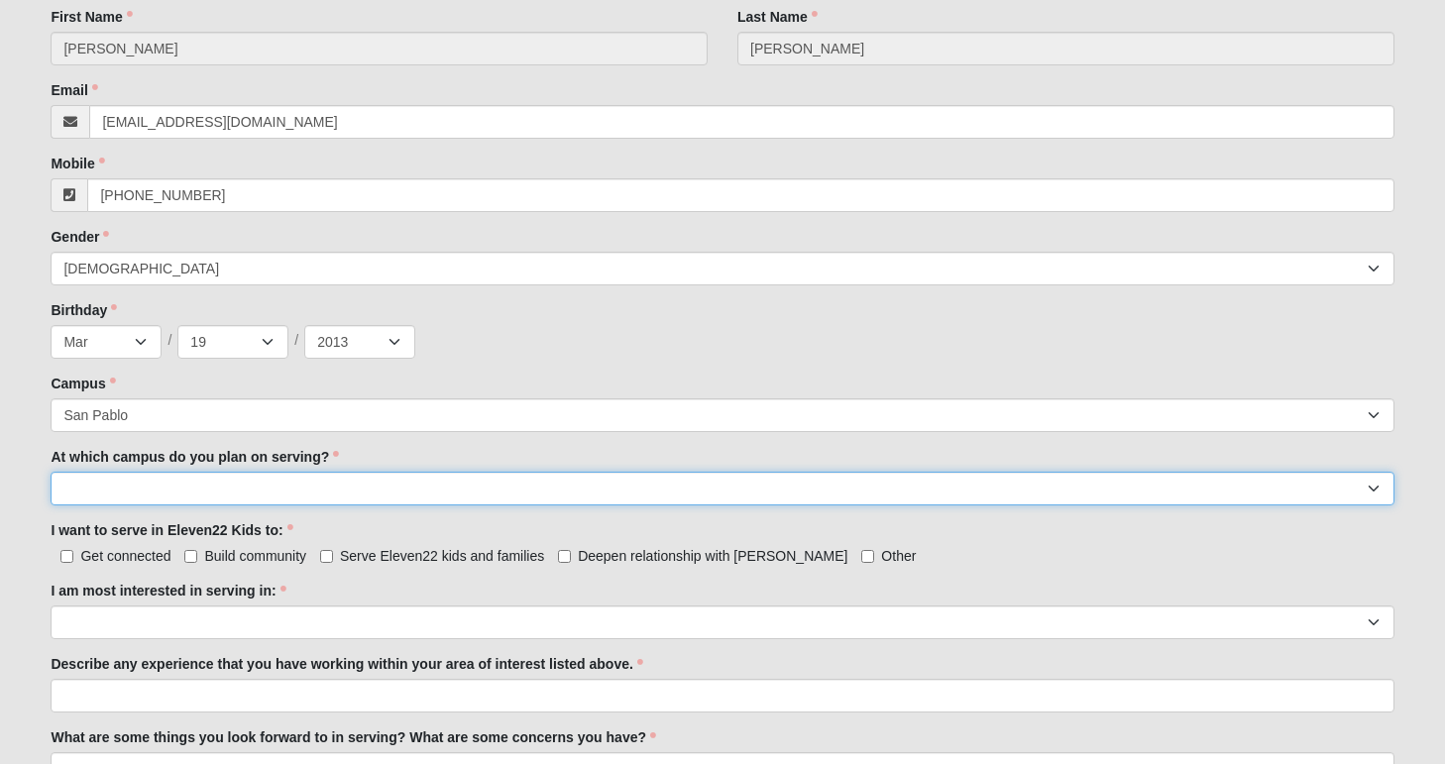 This screenshot has height=764, width=1445. I want to click on label: First Name, so click(91, 17).